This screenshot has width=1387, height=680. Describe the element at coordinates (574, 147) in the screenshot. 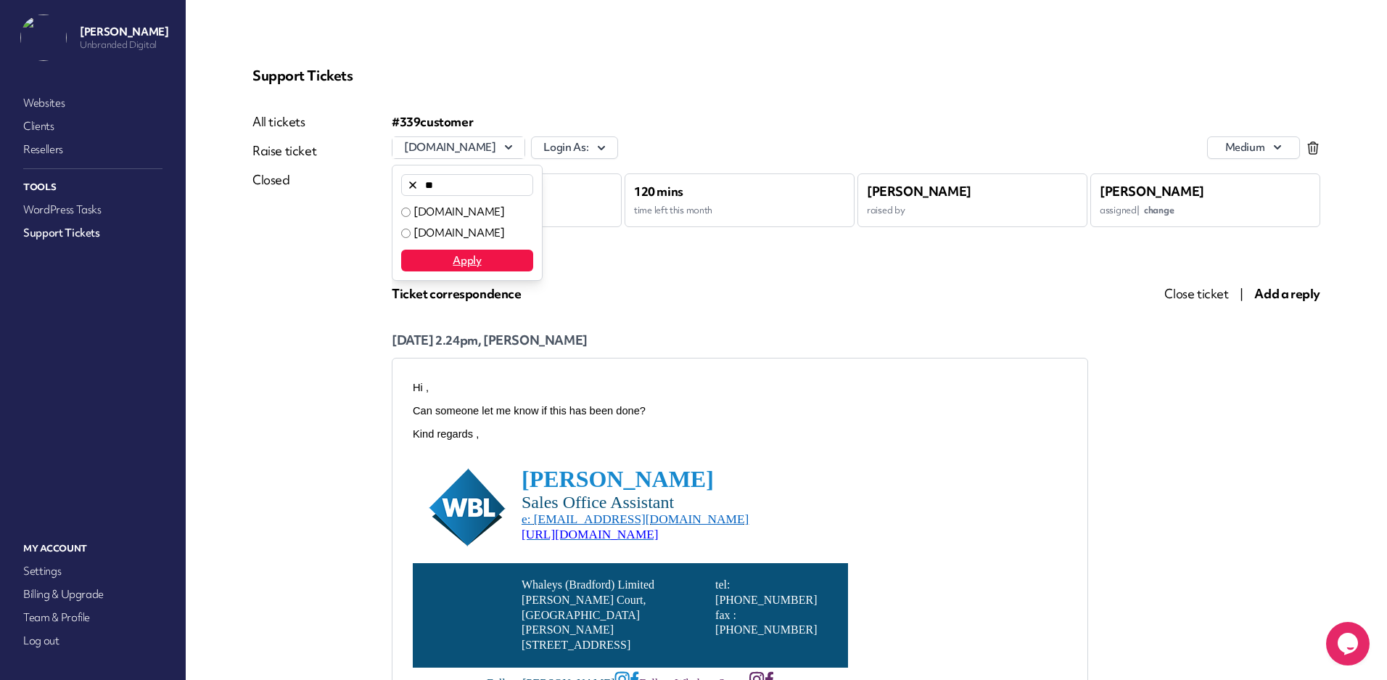

I see `button: Login As:` at that location.